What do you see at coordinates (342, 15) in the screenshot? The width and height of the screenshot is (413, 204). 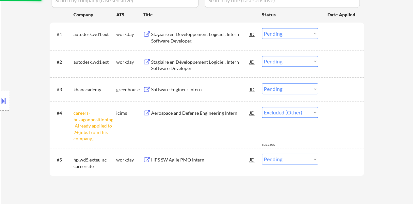 I see `div: Date Applied` at bounding box center [342, 15].